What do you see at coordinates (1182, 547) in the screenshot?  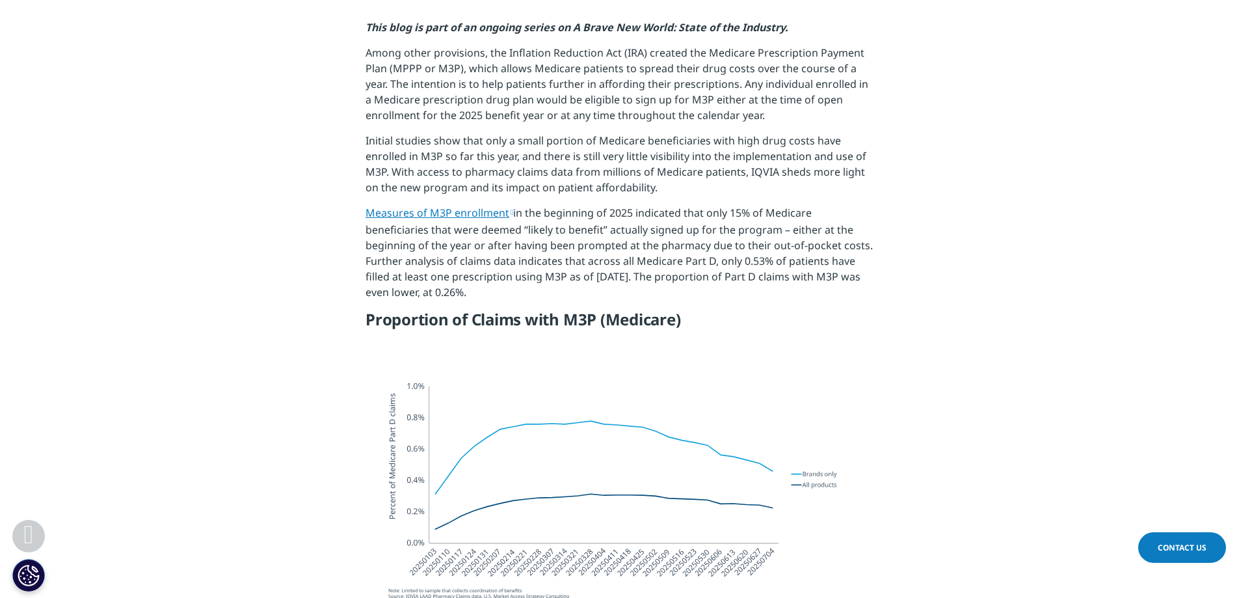 I see `a: Contact Us` at bounding box center [1182, 547].